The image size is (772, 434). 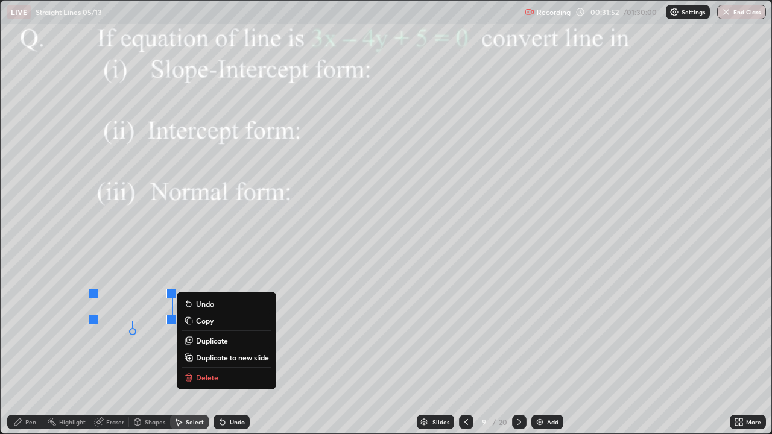 What do you see at coordinates (204, 321) in the screenshot?
I see `p: Copy` at bounding box center [204, 321].